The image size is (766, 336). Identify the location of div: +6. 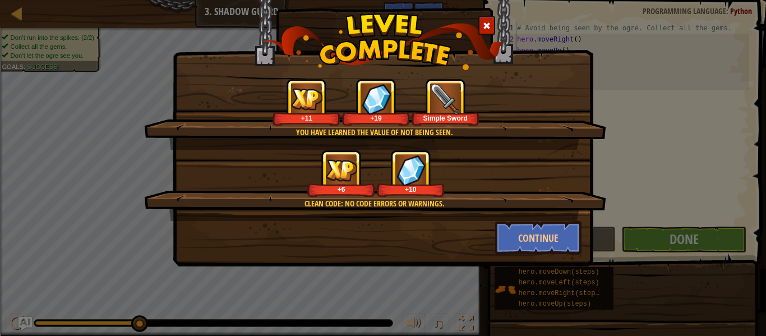
(341, 189).